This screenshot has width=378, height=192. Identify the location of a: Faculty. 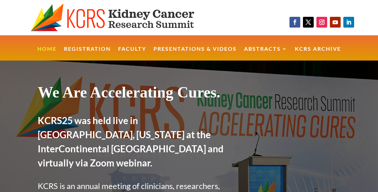
(132, 54).